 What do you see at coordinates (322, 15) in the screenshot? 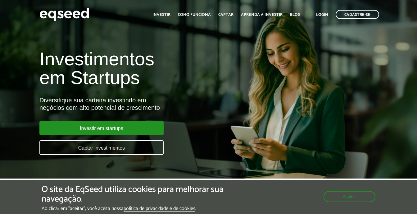
I see `a: Login` at bounding box center [322, 15].